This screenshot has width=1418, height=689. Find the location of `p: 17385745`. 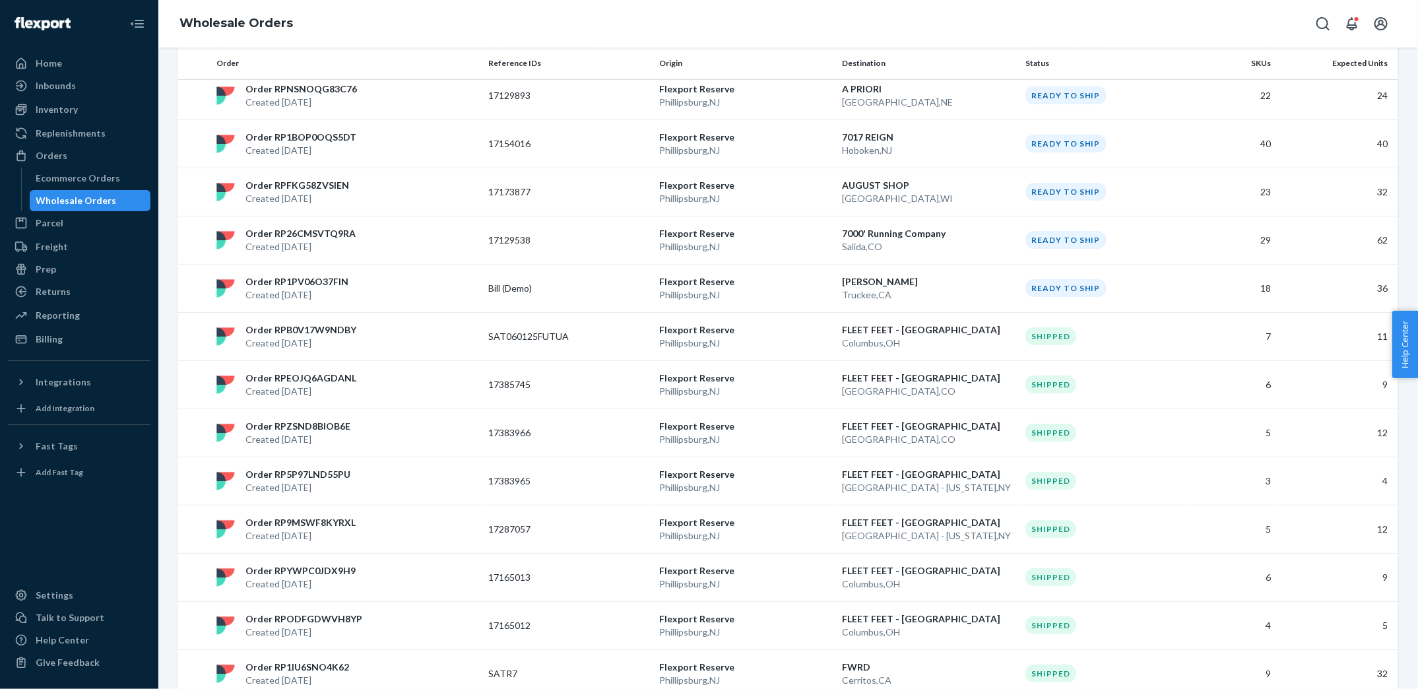

p: 17385745 is located at coordinates (541, 385).